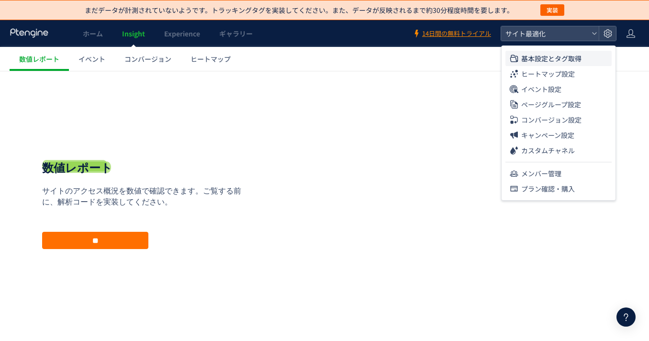  What do you see at coordinates (548, 135) in the screenshot?
I see `span: キャンペーン設定` at bounding box center [548, 135].